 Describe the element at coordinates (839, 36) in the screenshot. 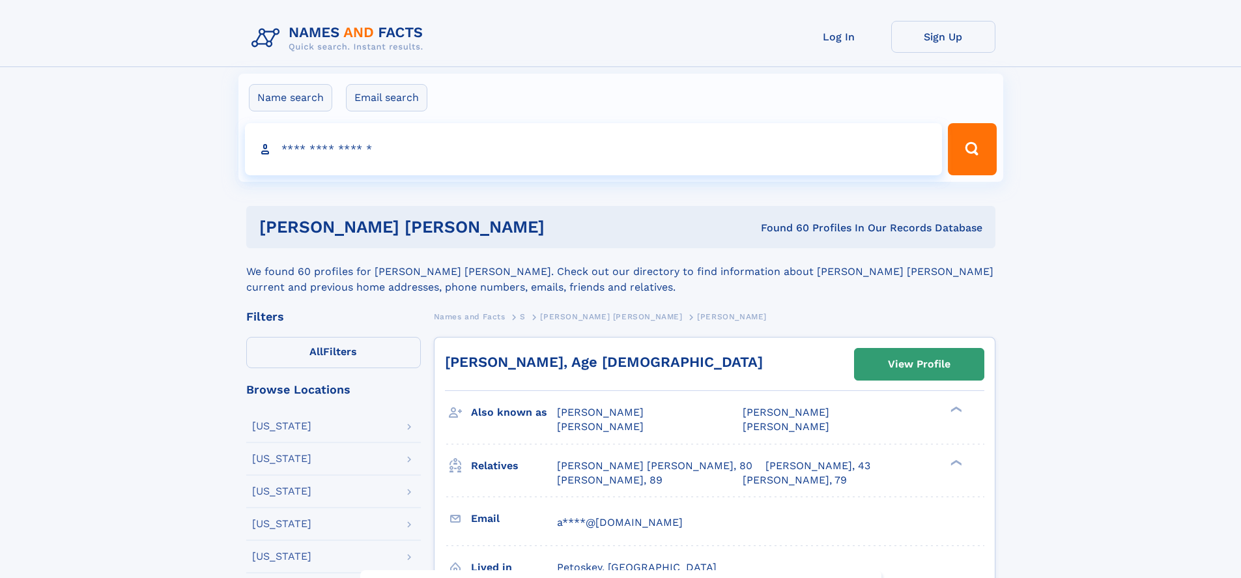

I see `a: Log In` at that location.